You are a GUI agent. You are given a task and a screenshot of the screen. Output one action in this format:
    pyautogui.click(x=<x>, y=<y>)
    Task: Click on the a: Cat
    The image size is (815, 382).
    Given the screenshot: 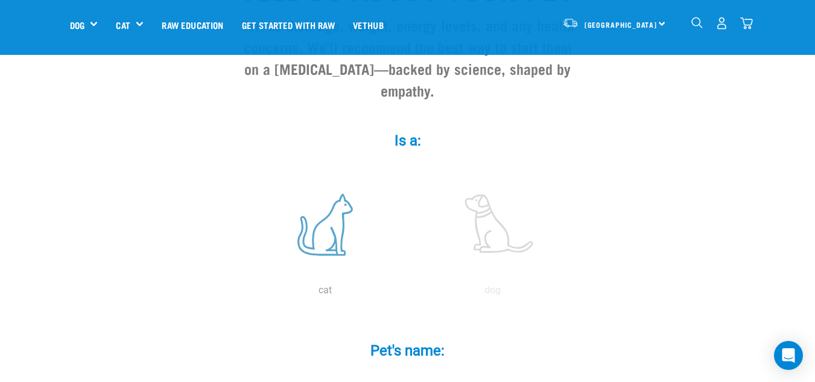 What is the action you would take?
    pyautogui.click(x=122, y=25)
    